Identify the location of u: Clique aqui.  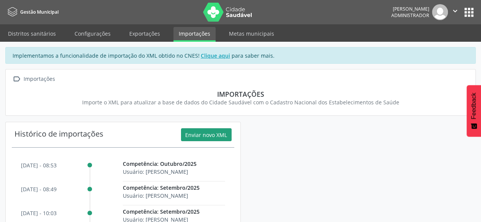
(215, 55).